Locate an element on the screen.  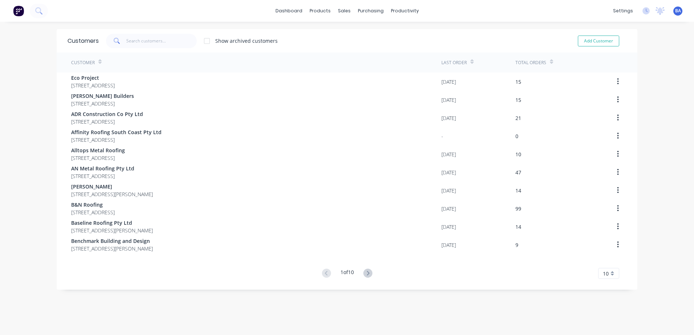
div: Show archived customers is located at coordinates (246, 41).